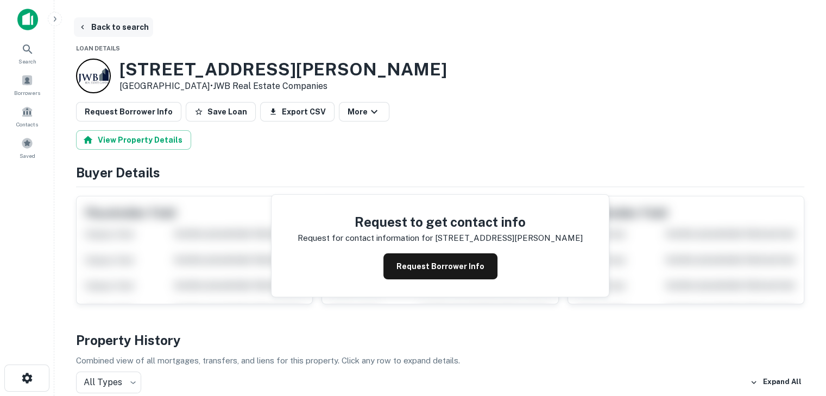 The image size is (826, 396). I want to click on span: Loan Details, so click(98, 48).